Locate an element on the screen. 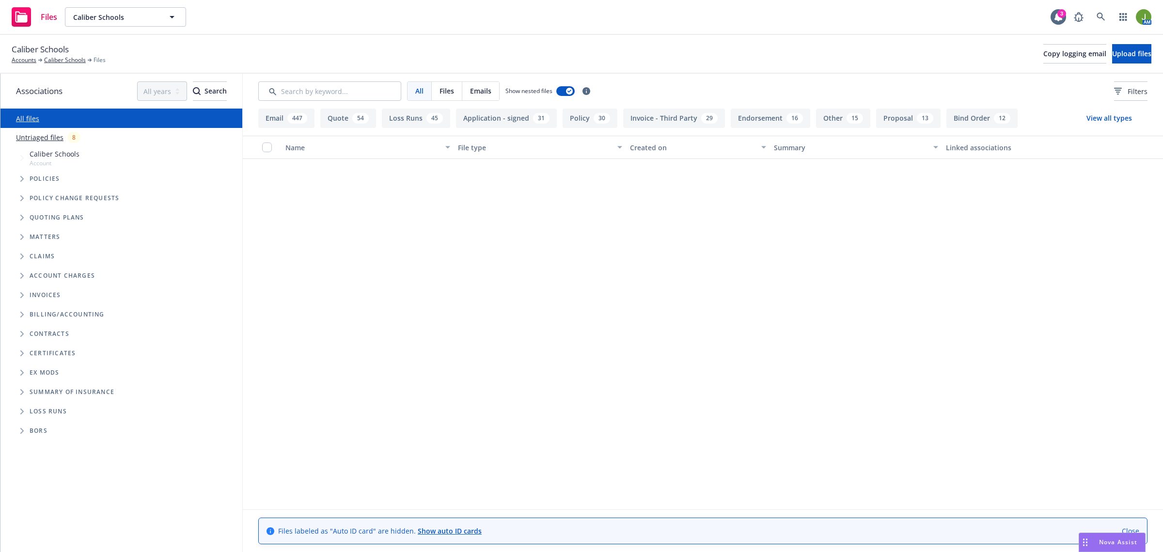 This screenshot has height=552, width=1163. span: Billing/Accounting is located at coordinates (67, 314).